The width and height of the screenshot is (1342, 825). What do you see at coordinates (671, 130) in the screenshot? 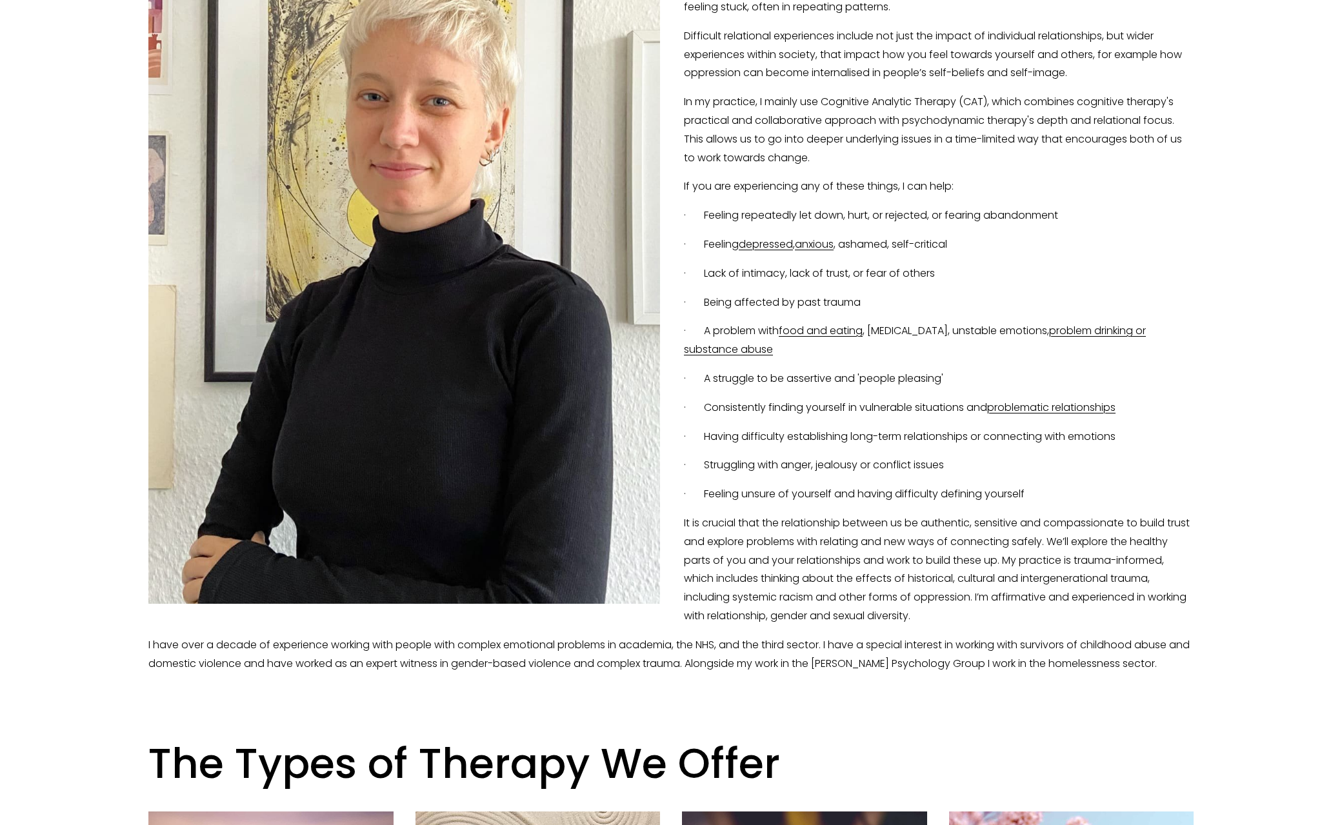
I see `p: In my practice, I mainly use Cognitive Analytic Therapy (CAT), which combines cognitive therapy's...` at bounding box center [671, 130].